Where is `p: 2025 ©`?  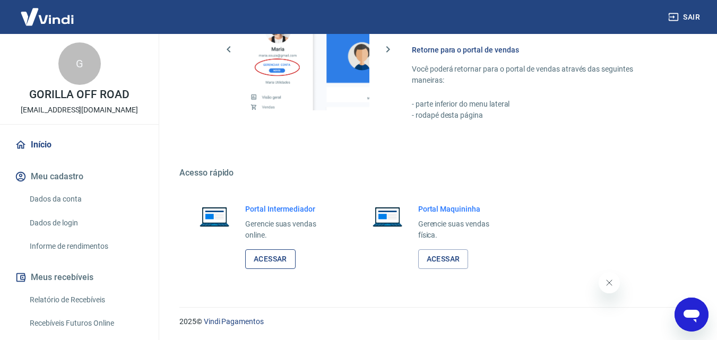 p: 2025 © is located at coordinates (435, 321).